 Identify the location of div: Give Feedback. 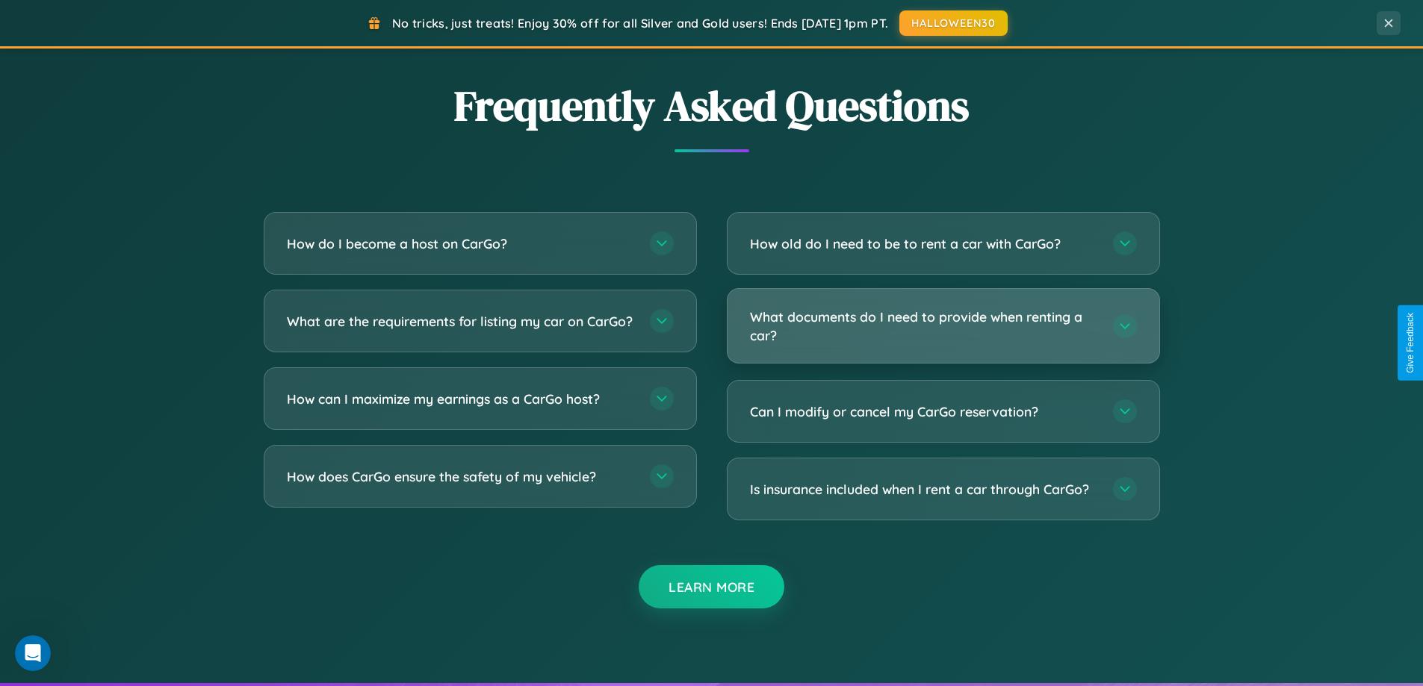
(1410, 343).